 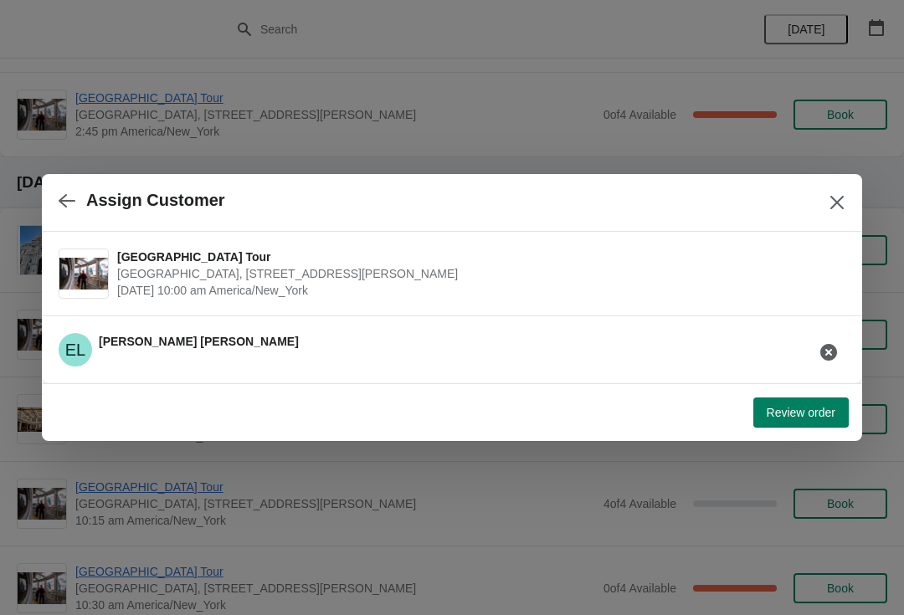 What do you see at coordinates (801, 412) in the screenshot?
I see `span: Review order` at bounding box center [801, 412].